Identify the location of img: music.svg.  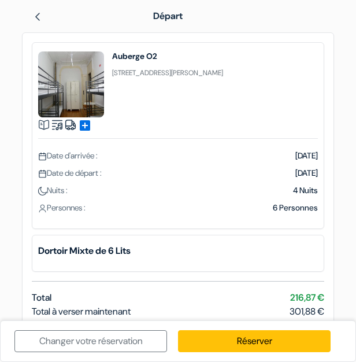
(57, 125).